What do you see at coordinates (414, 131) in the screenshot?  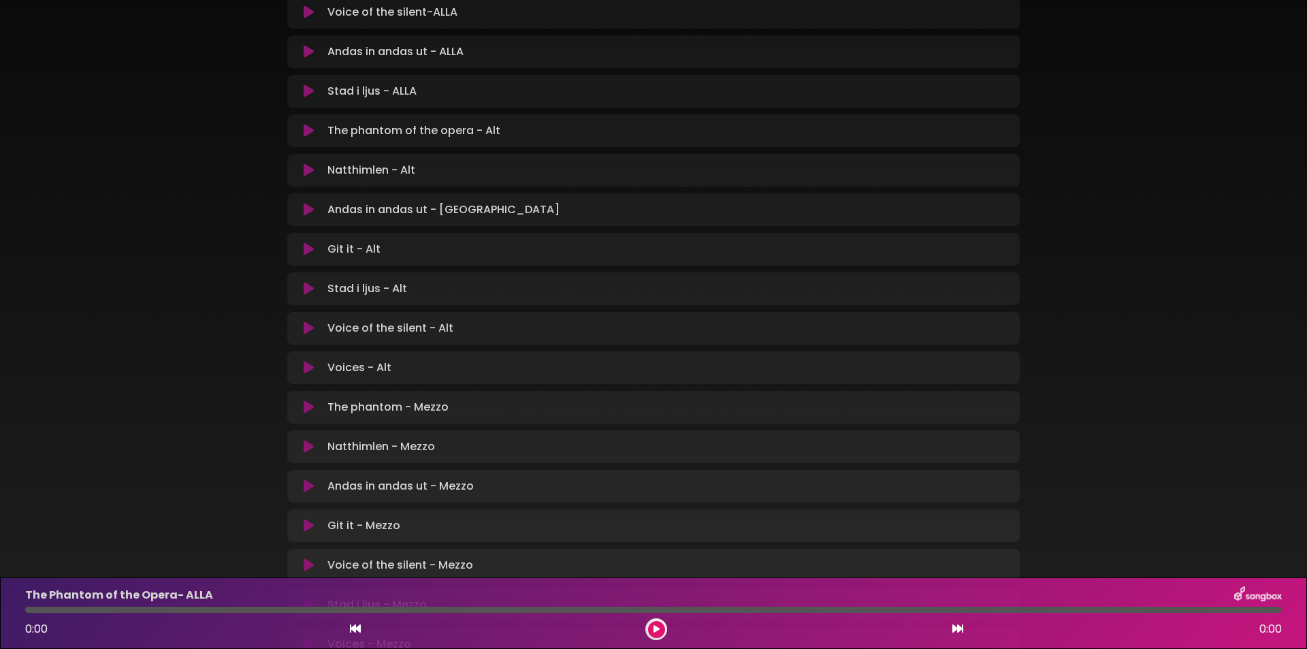 I see `p: The phantom of the opera - Alt` at bounding box center [414, 131].